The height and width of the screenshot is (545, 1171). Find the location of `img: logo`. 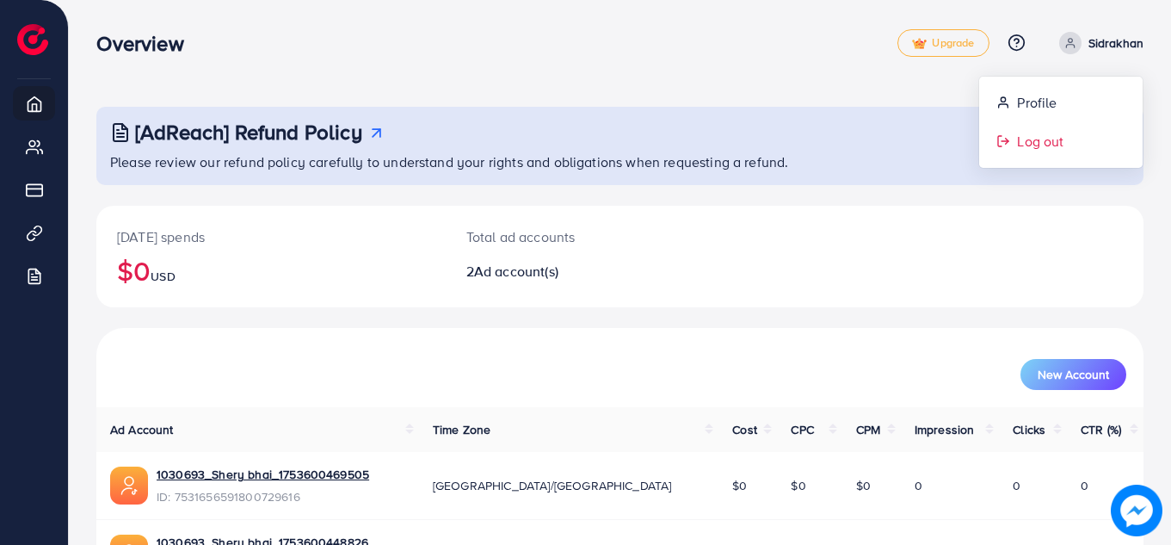

img: logo is located at coordinates (33, 40).